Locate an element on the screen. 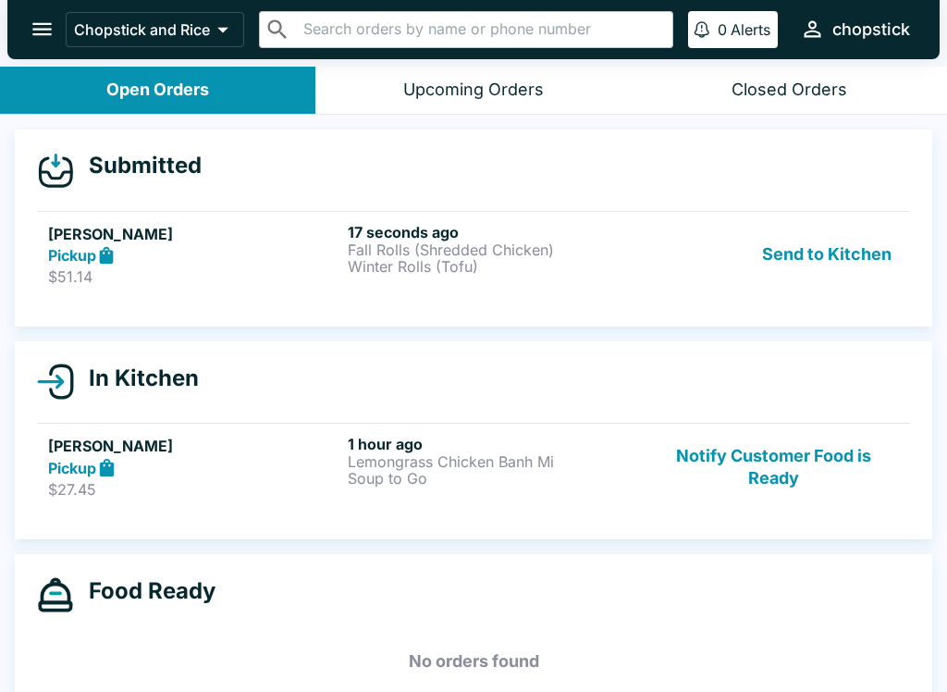  h4: In Kitchen is located at coordinates (136, 378).